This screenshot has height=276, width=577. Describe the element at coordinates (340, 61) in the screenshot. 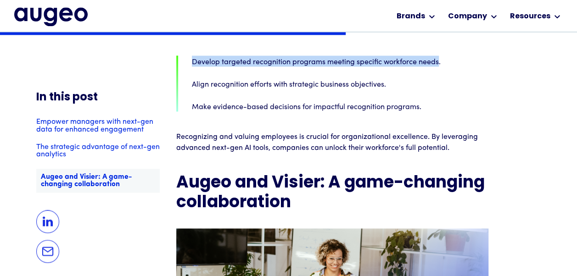

I see `p: Develop targeted recognition programs meeting specific workforce needs.` at that location.